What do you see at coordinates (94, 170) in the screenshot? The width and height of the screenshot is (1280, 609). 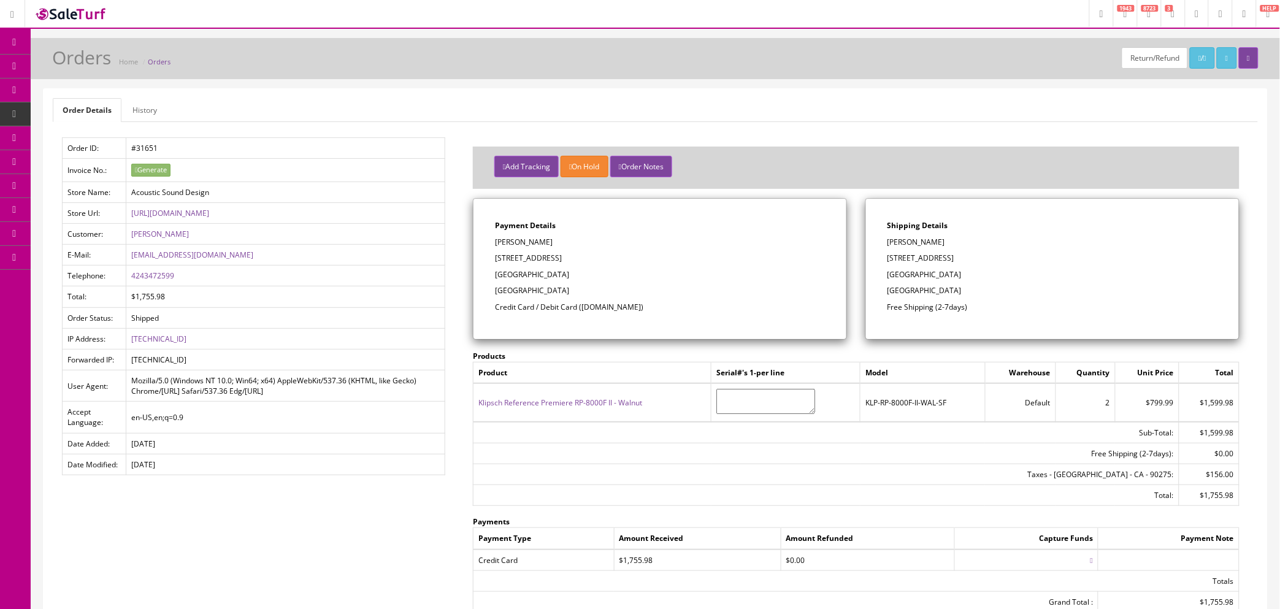 I see `td: Invoice No.:` at bounding box center [94, 170].